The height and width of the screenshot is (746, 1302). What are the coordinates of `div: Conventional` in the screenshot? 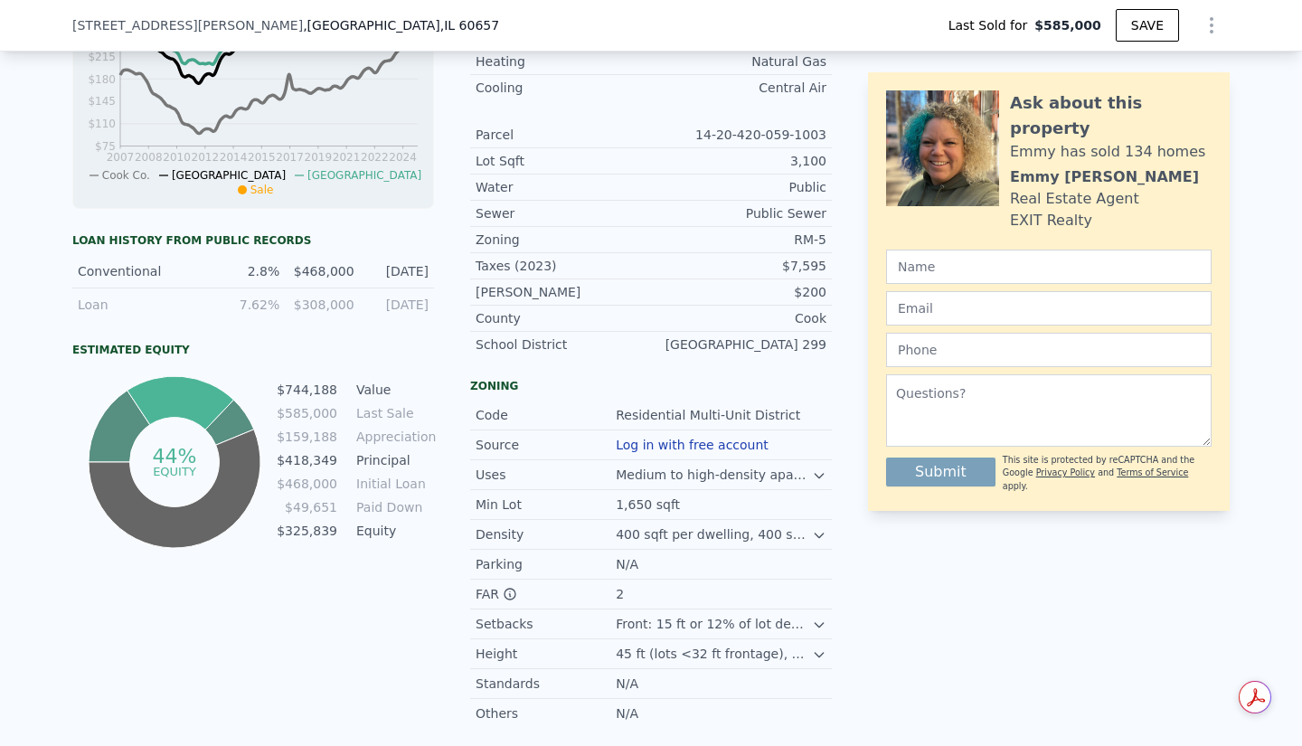 It's located at (141, 271).